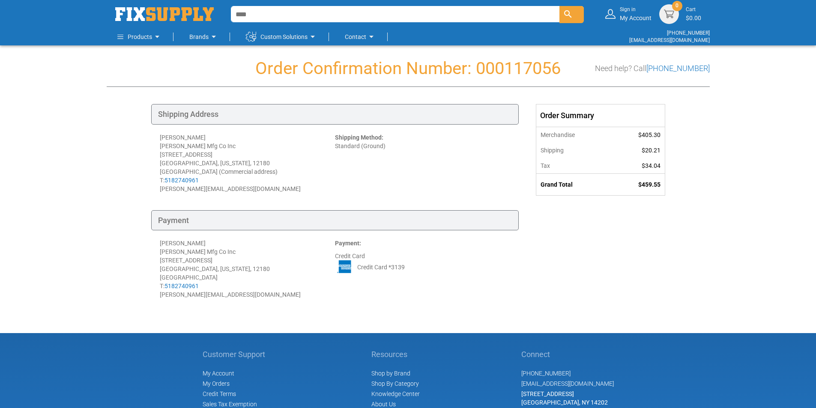 This screenshot has height=408, width=816. I want to click on div: Shipping Address, so click(335, 114).